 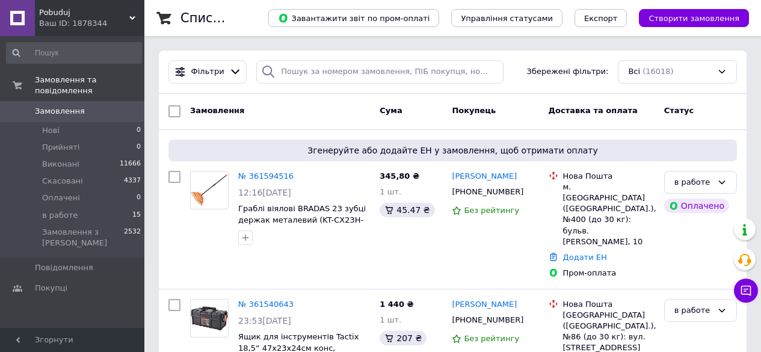 What do you see at coordinates (399, 176) in the screenshot?
I see `span: 345,80 ₴` at bounding box center [399, 176].